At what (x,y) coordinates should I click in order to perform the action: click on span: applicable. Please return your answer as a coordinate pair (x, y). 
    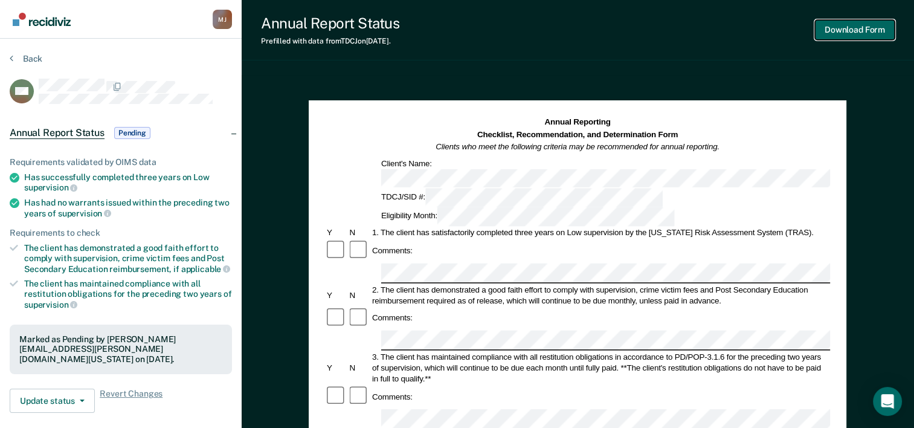
    Looking at the image, I should click on (205, 269).